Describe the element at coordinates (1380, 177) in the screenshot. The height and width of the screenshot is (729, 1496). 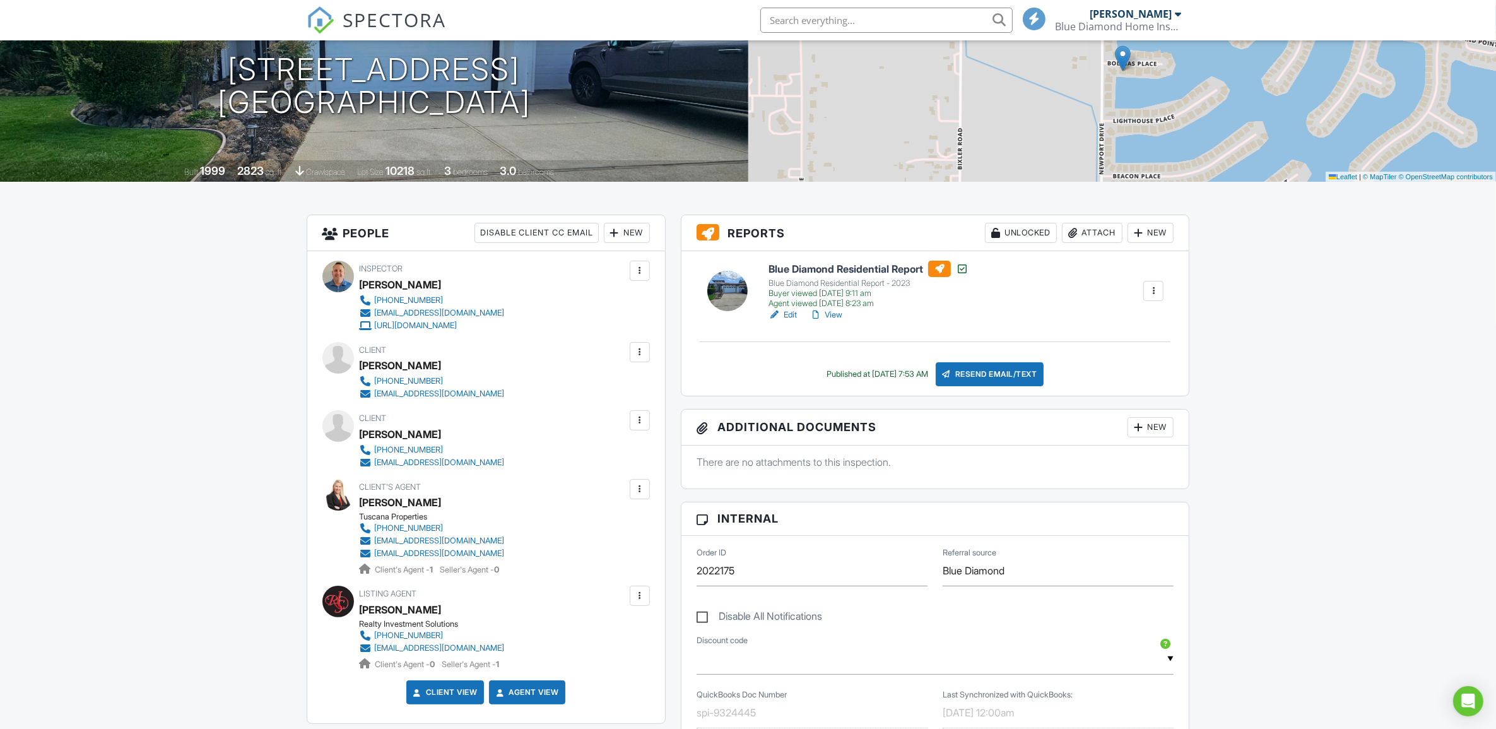
I see `a: © MapTiler` at that location.